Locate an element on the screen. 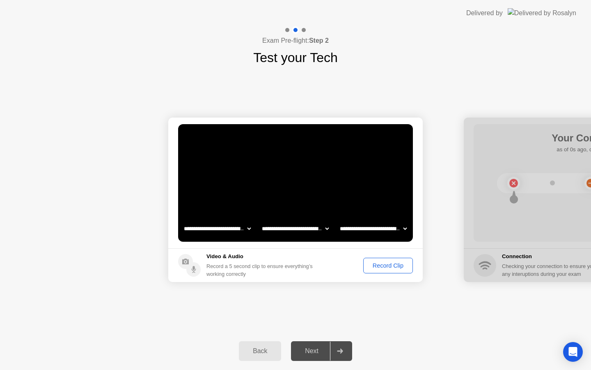 This screenshot has height=370, width=591. div: Delivered by is located at coordinates (485, 13).